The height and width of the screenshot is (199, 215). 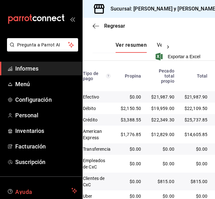 I want to click on button: Exportar a Excel, so click(x=179, y=57).